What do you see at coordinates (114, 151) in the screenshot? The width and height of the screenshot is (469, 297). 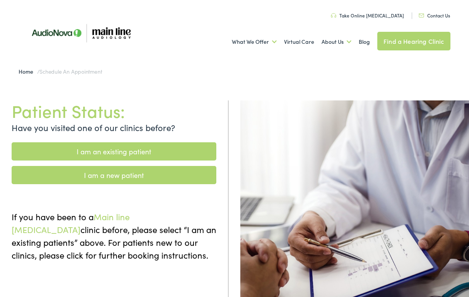 I see `a: I am an existing patient` at bounding box center [114, 151].